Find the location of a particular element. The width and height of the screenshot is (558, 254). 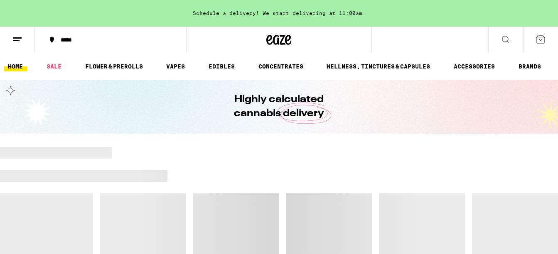

a: SALE is located at coordinates (54, 67).